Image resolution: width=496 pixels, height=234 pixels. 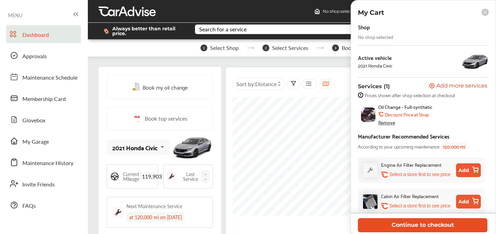 What do you see at coordinates (374, 86) in the screenshot?
I see `p: Services (1)` at bounding box center [374, 86].